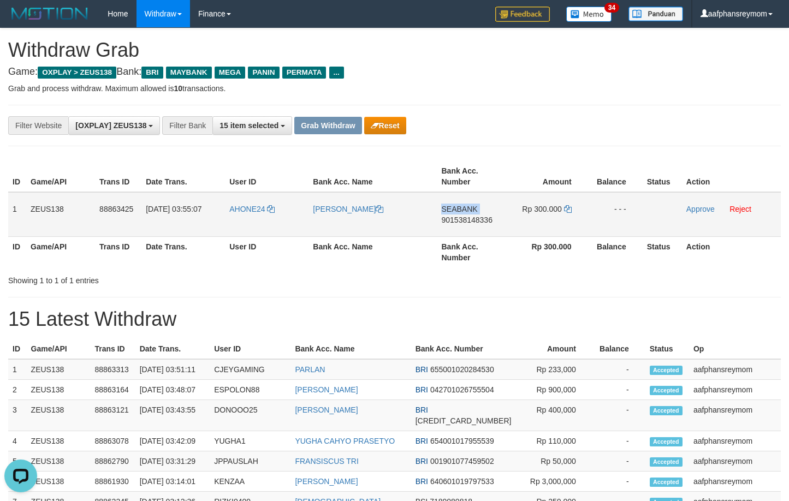 Image resolution: width=789 pixels, height=501 pixels. I want to click on th: Op, so click(735, 349).